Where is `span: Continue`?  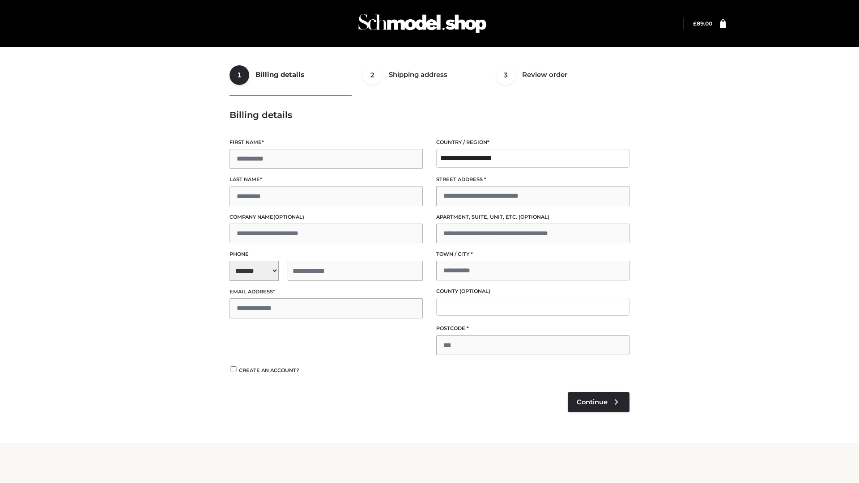
span: Continue is located at coordinates (592, 402).